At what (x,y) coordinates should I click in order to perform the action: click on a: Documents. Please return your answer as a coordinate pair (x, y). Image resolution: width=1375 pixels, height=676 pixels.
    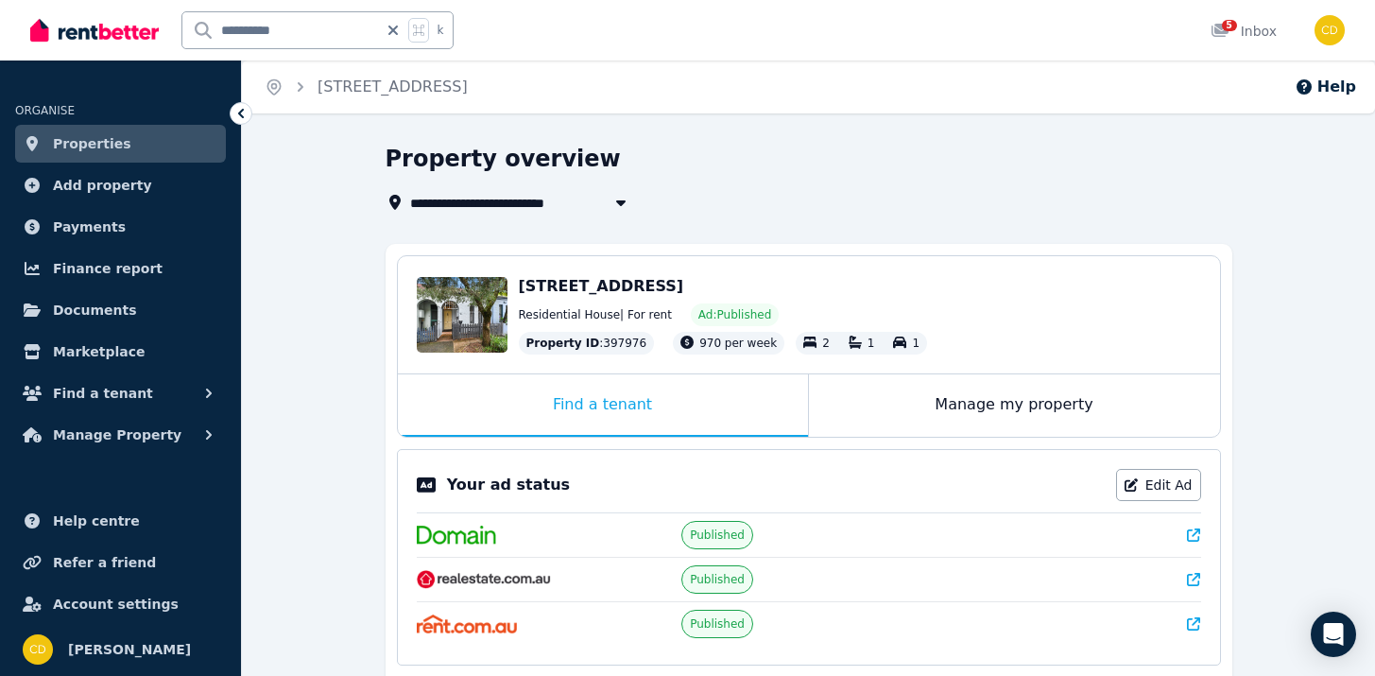
    Looking at the image, I should click on (120, 310).